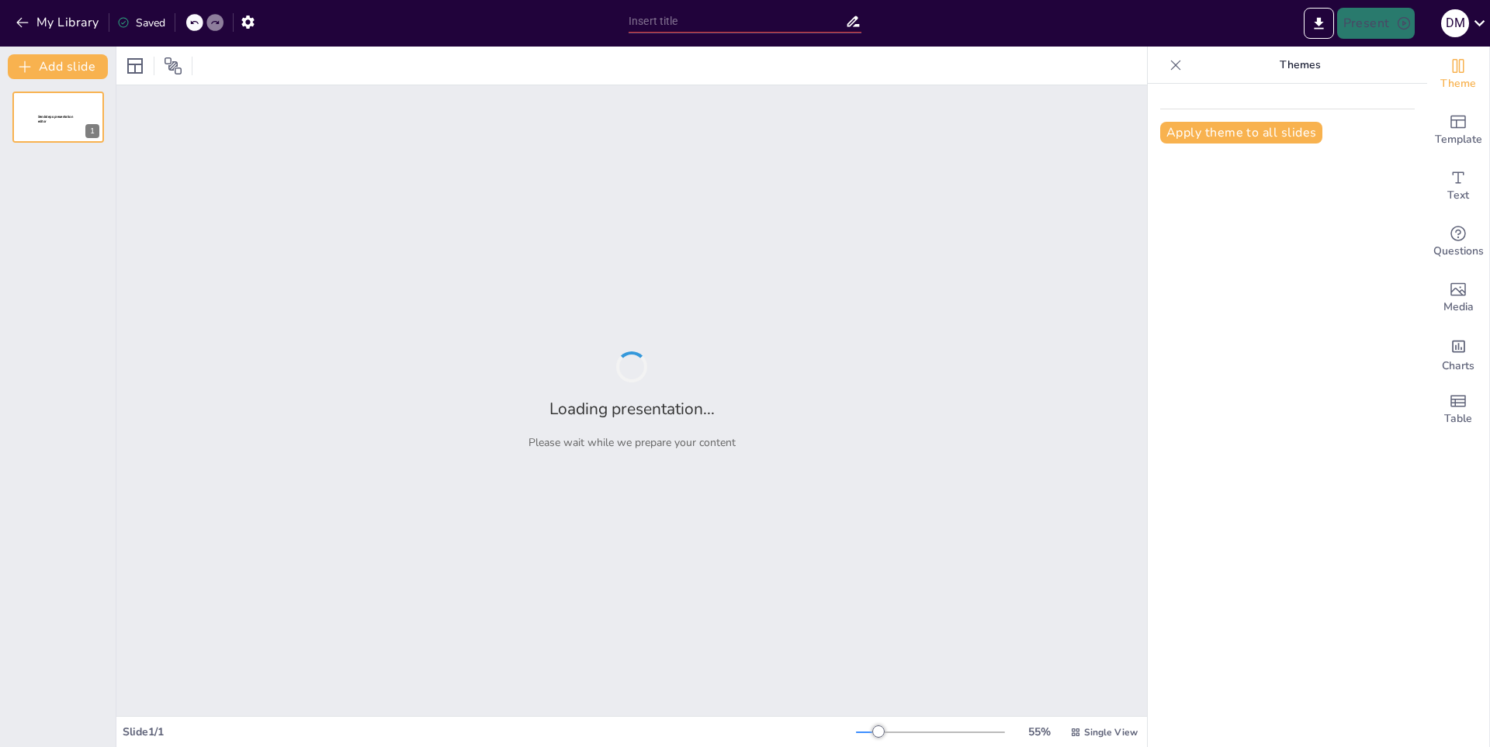 The height and width of the screenshot is (747, 1490). What do you see at coordinates (1458, 130) in the screenshot?
I see `div: Add ready made slides` at bounding box center [1458, 130].